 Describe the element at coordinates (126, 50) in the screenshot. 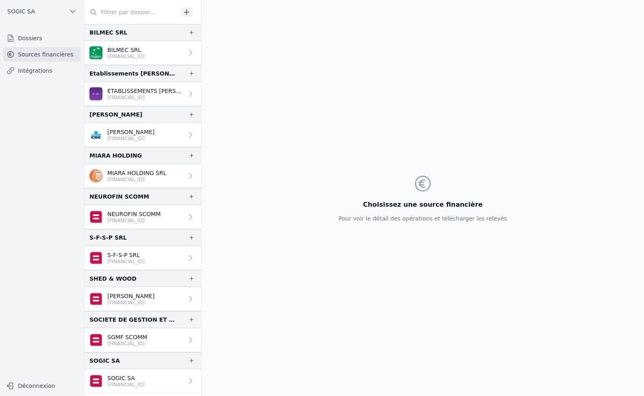

I see `p: BILMEC SRL` at that location.